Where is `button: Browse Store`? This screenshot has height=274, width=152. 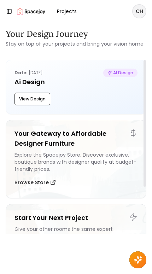 button: Browse Store is located at coordinates (35, 182).